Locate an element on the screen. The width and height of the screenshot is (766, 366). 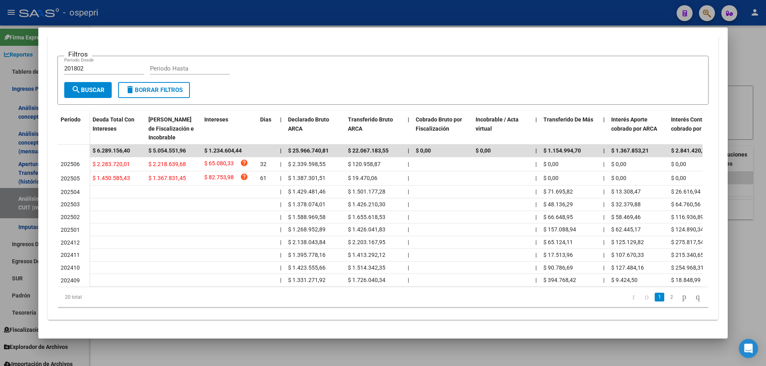
span: $ 26.616,94 is located at coordinates (686, 192).